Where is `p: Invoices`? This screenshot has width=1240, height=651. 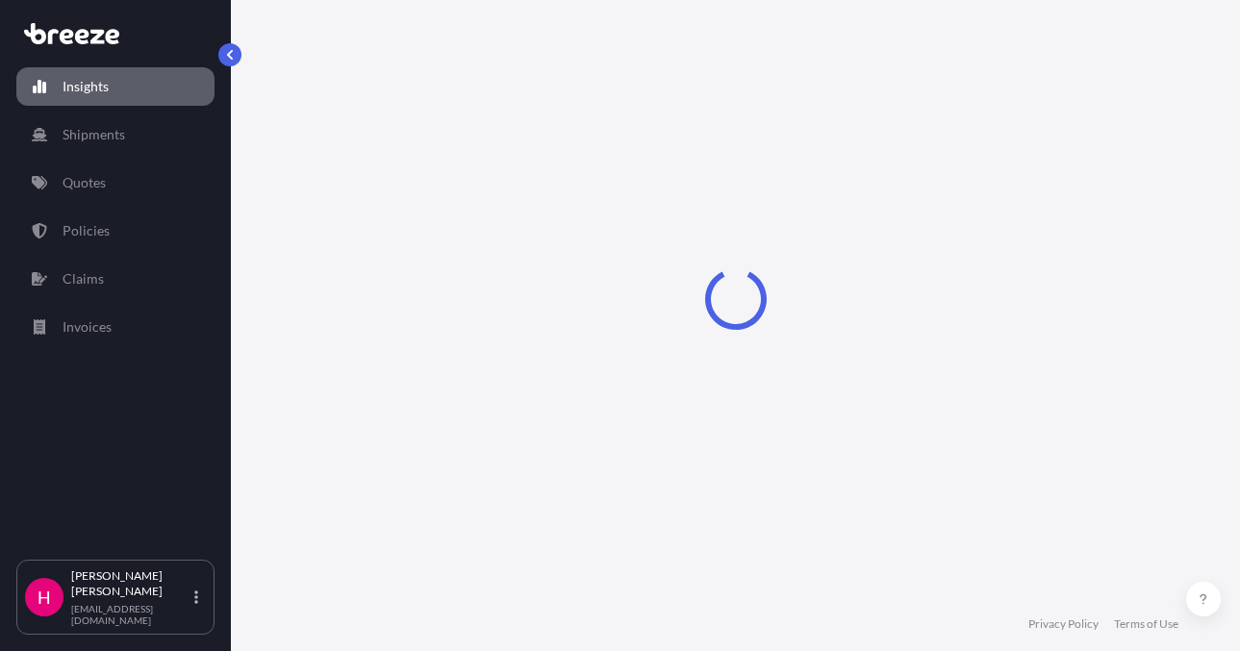
p: Invoices is located at coordinates (87, 327).